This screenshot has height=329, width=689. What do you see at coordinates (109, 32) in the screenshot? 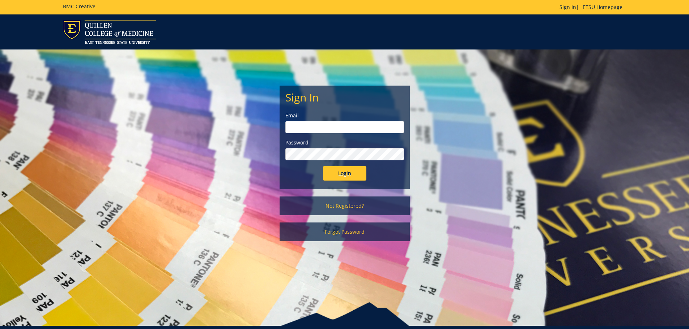
I see `img: ETSU logo` at bounding box center [109, 32].